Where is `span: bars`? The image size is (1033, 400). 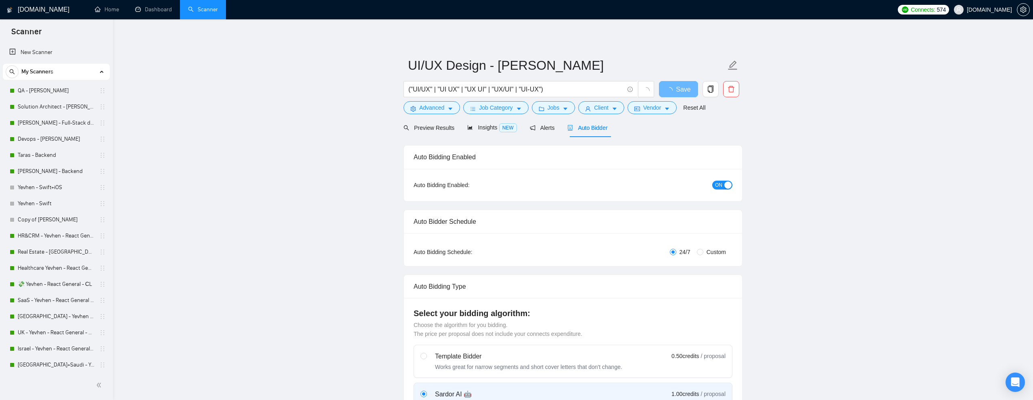 span: bars is located at coordinates (473, 109).